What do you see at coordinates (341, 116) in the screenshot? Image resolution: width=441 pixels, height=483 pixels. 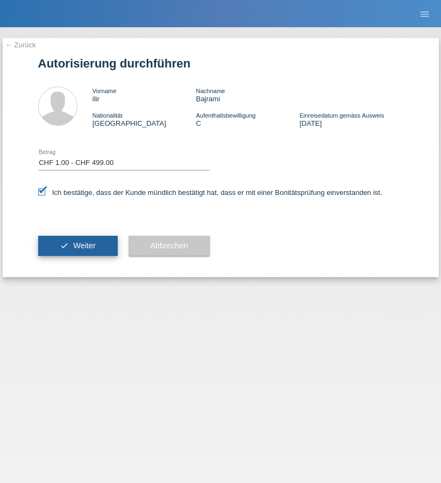 I see `span: Einreisedatum gemäss Ausweis` at bounding box center [341, 116].